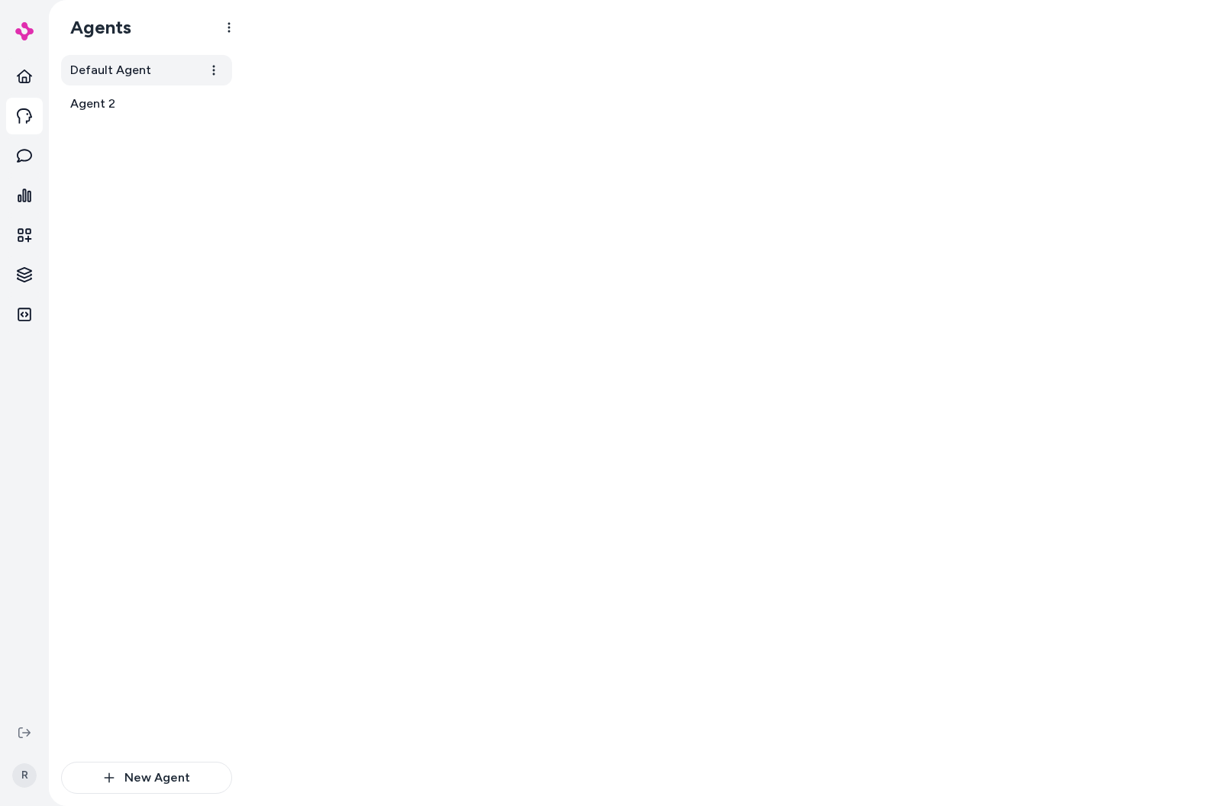  Describe the element at coordinates (147, 778) in the screenshot. I see `button: New Agent` at that location.